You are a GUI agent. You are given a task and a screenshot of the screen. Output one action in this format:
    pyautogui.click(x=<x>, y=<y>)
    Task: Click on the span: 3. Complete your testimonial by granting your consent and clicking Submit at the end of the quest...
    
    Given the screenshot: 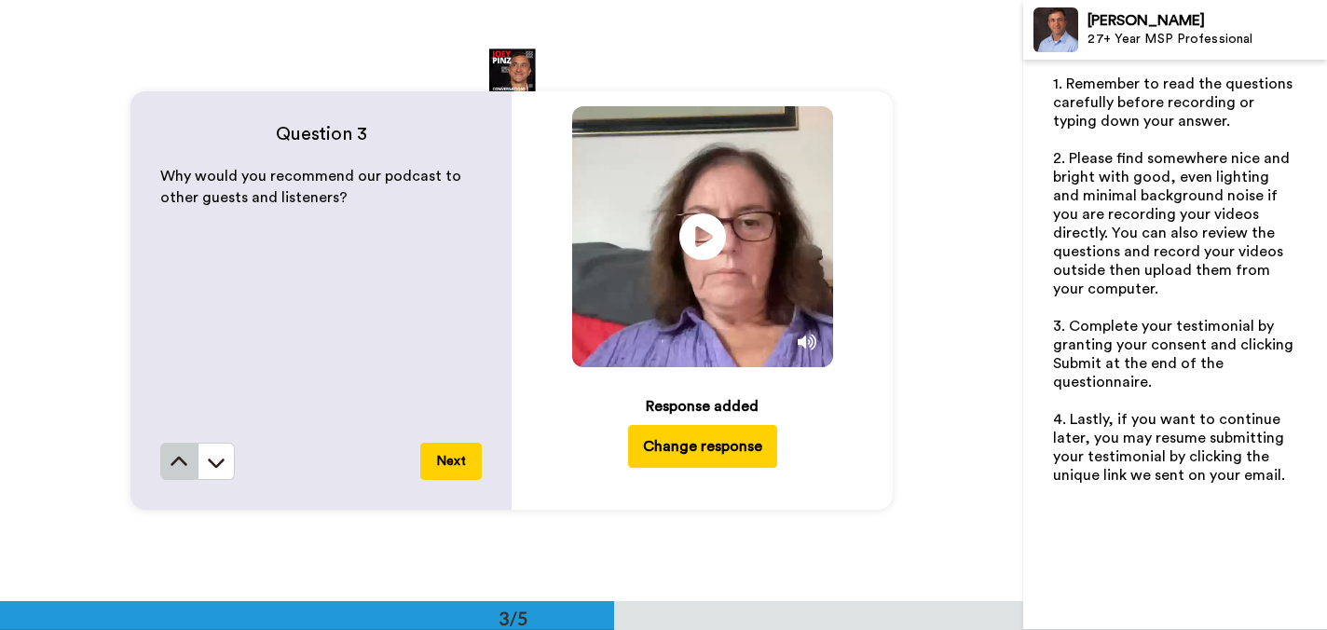 What is the action you would take?
    pyautogui.click(x=1175, y=354)
    